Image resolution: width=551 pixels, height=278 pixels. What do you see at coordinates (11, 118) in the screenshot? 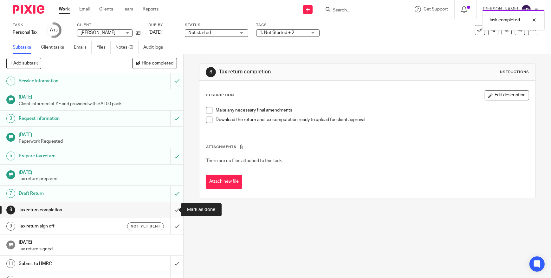
I see `div: 3` at bounding box center [11, 118].